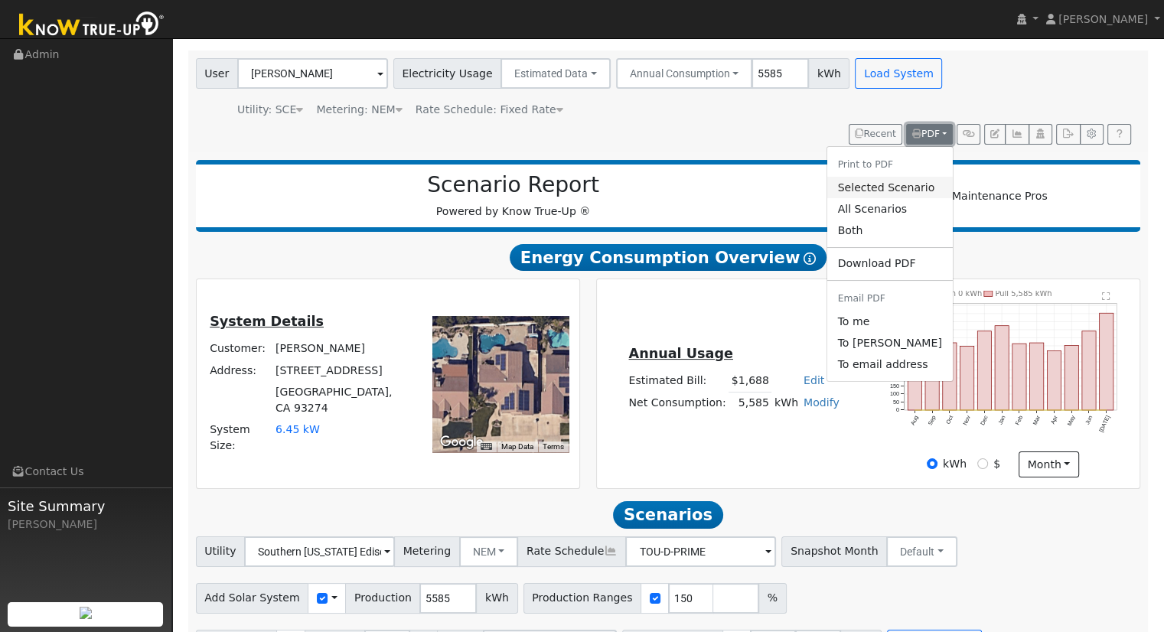  Describe the element at coordinates (932, 421) in the screenshot. I see `text: Sep` at that location.